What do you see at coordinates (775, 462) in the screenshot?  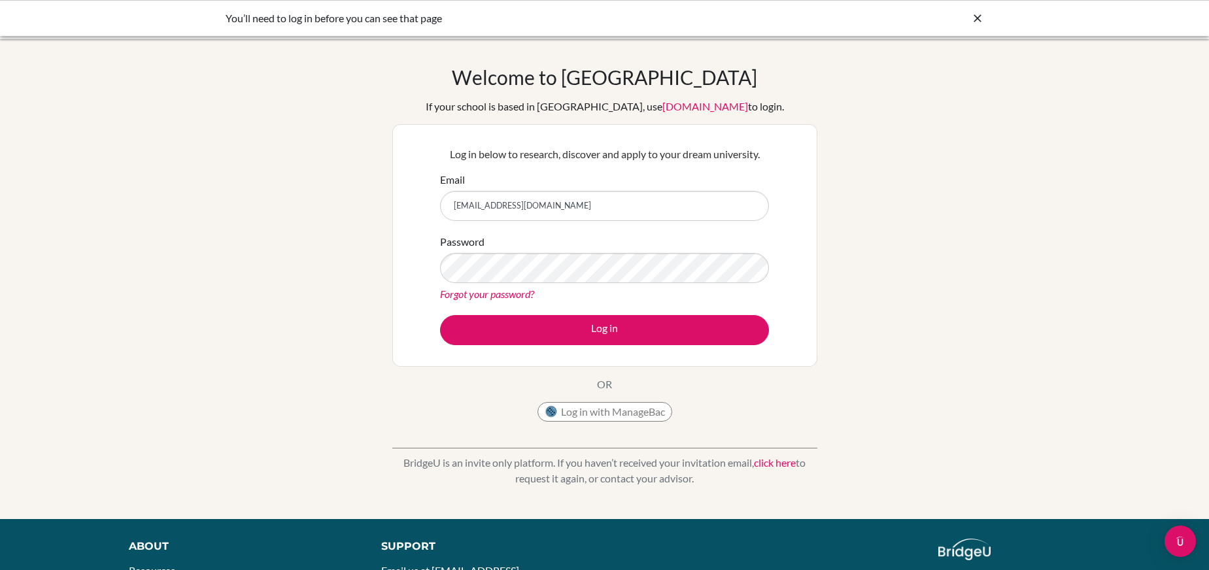 I see `a: click here` at bounding box center [775, 462].